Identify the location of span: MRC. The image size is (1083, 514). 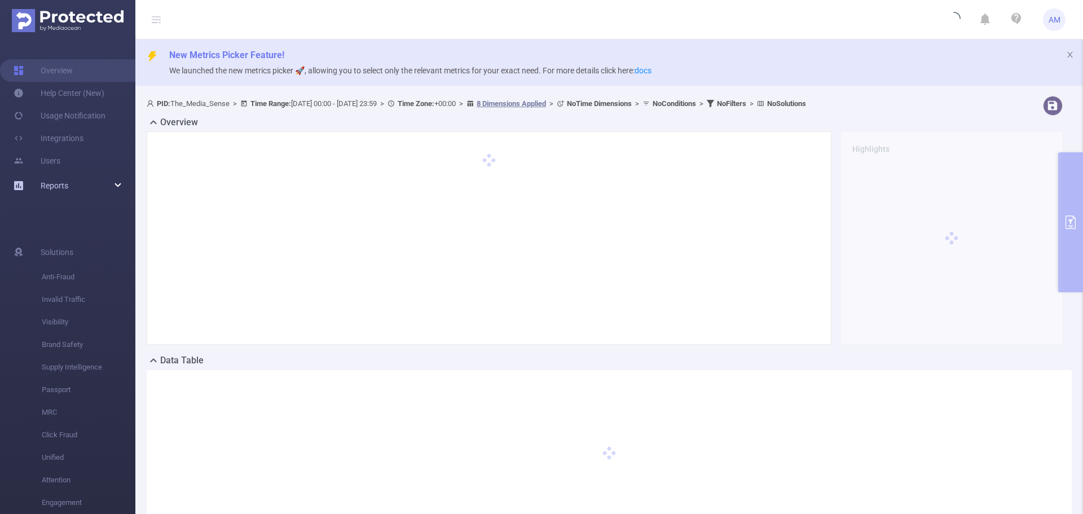
(89, 412).